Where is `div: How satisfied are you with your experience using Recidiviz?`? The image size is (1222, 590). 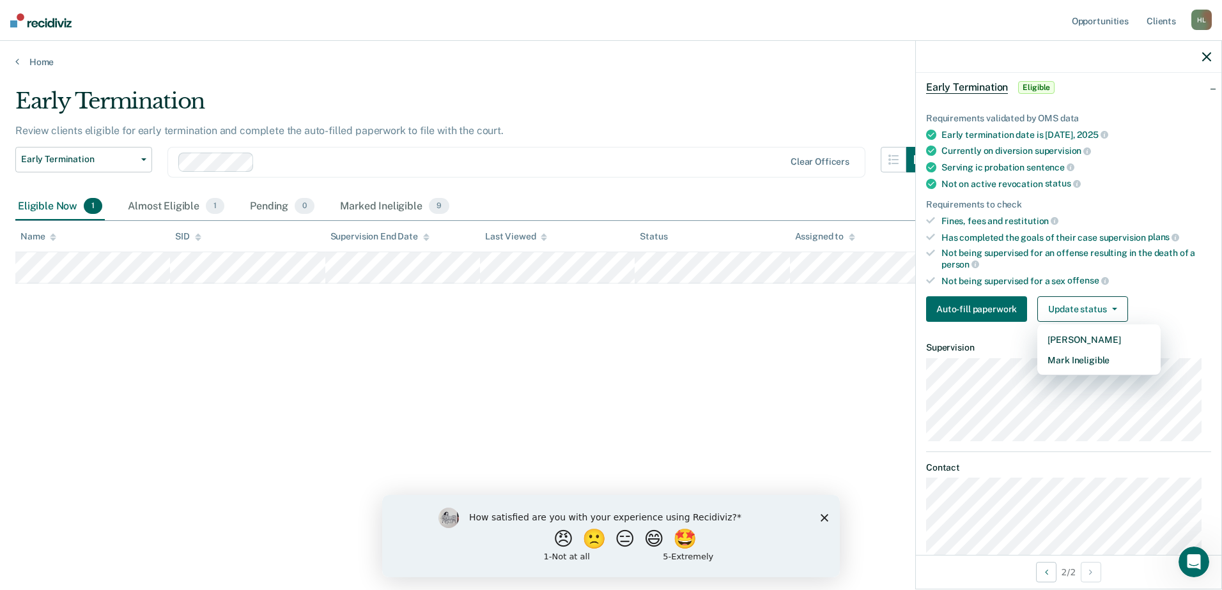
div: How satisfied are you with your experience using Recidiviz? is located at coordinates (234, 22).